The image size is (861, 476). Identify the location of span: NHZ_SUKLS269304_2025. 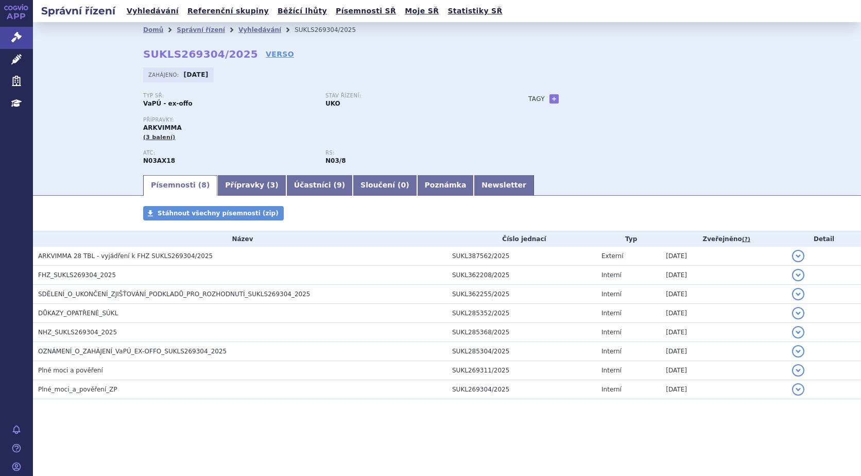
(77, 332).